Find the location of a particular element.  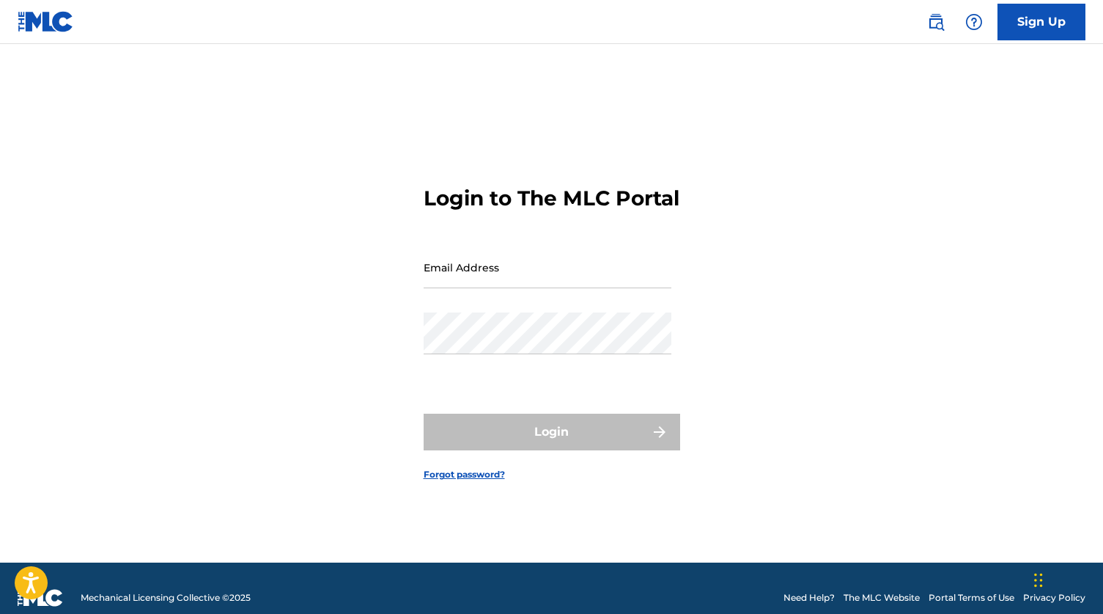

span: Mechanical Licensing Collective © 2025 is located at coordinates (166, 598).